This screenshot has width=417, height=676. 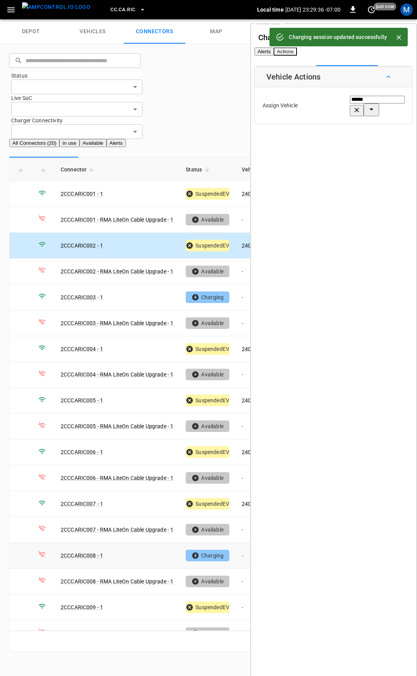 What do you see at coordinates (338, 37) in the screenshot?
I see `div: Charging session updated successfully` at bounding box center [338, 37].